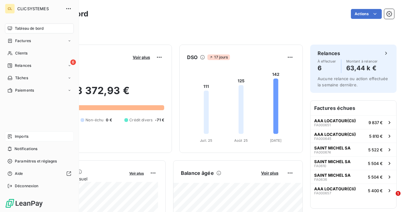 This screenshot has height=212, width=404. Describe the element at coordinates (354, 136) in the screenshot. I see `button: AAA LOCATOUR(Cli)FA0006455 810 €` at that location.